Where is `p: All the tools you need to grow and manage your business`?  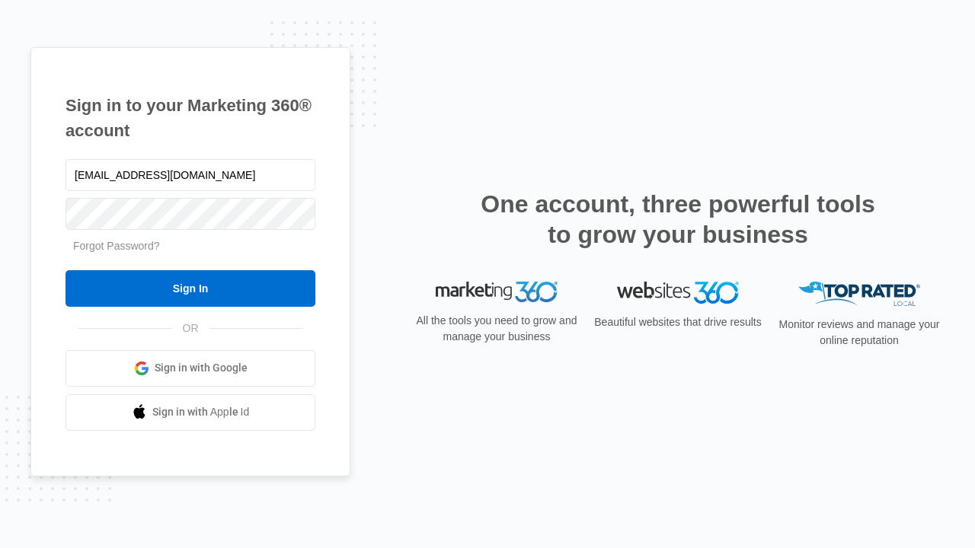 p: All the tools you need to grow and manage your business is located at coordinates (497, 329).